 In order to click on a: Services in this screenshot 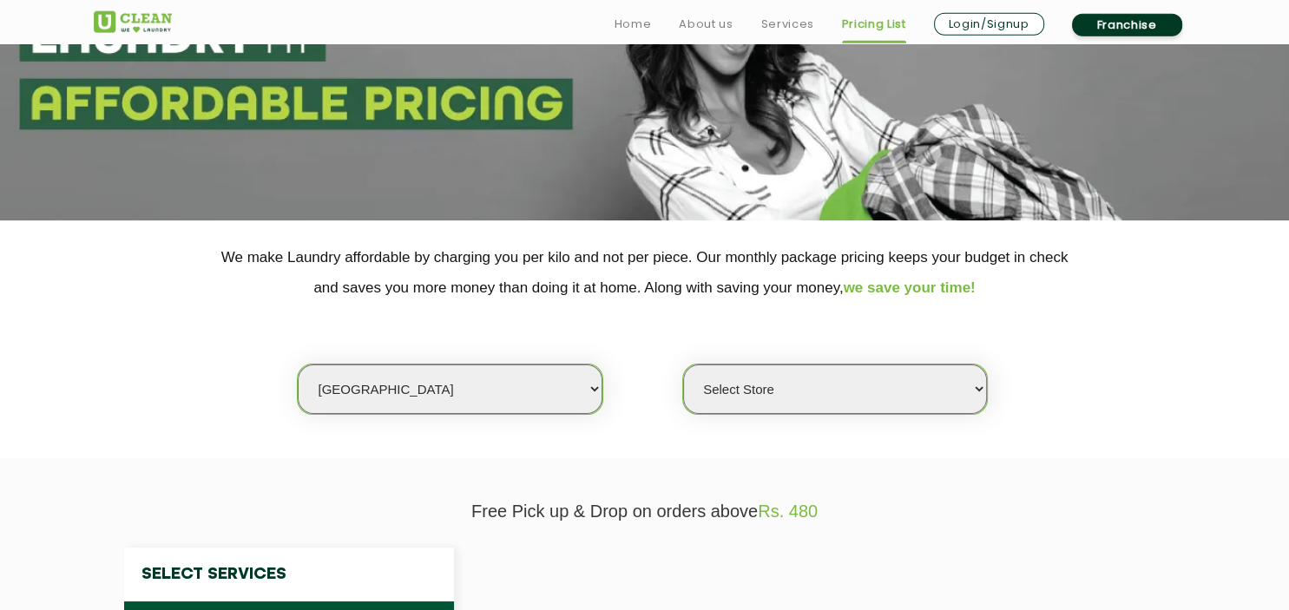, I will do `click(787, 24)`.